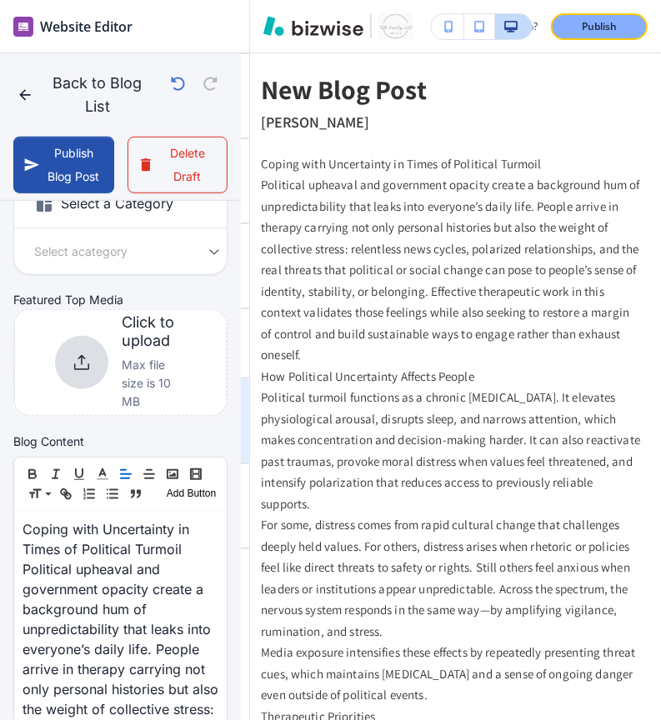 The height and width of the screenshot is (720, 661). I want to click on img: editor icon, so click(23, 27).